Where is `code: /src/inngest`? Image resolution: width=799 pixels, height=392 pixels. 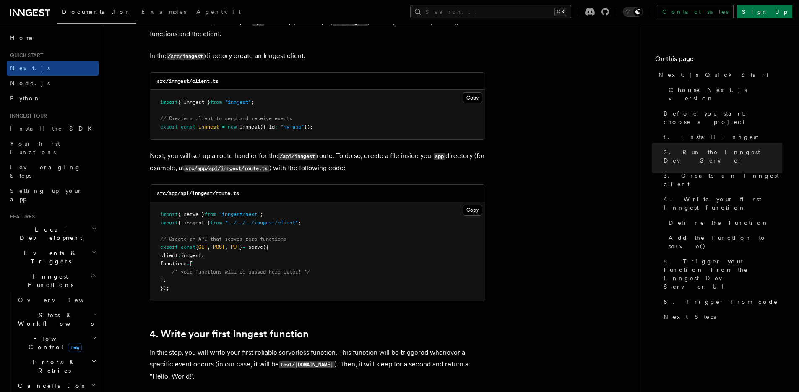
code: /src/inngest is located at coordinates (185, 56).